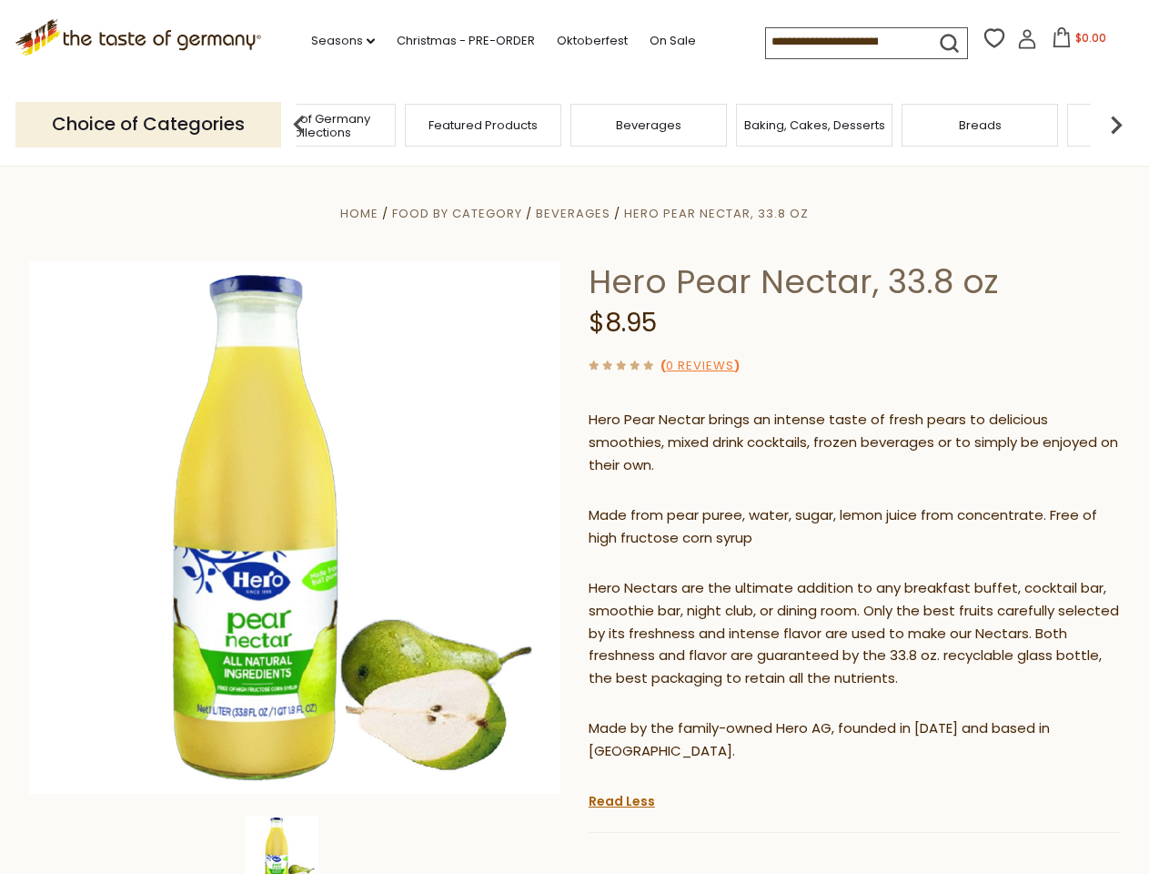 Image resolution: width=1149 pixels, height=874 pixels. I want to click on a: Seasons, so click(343, 41).